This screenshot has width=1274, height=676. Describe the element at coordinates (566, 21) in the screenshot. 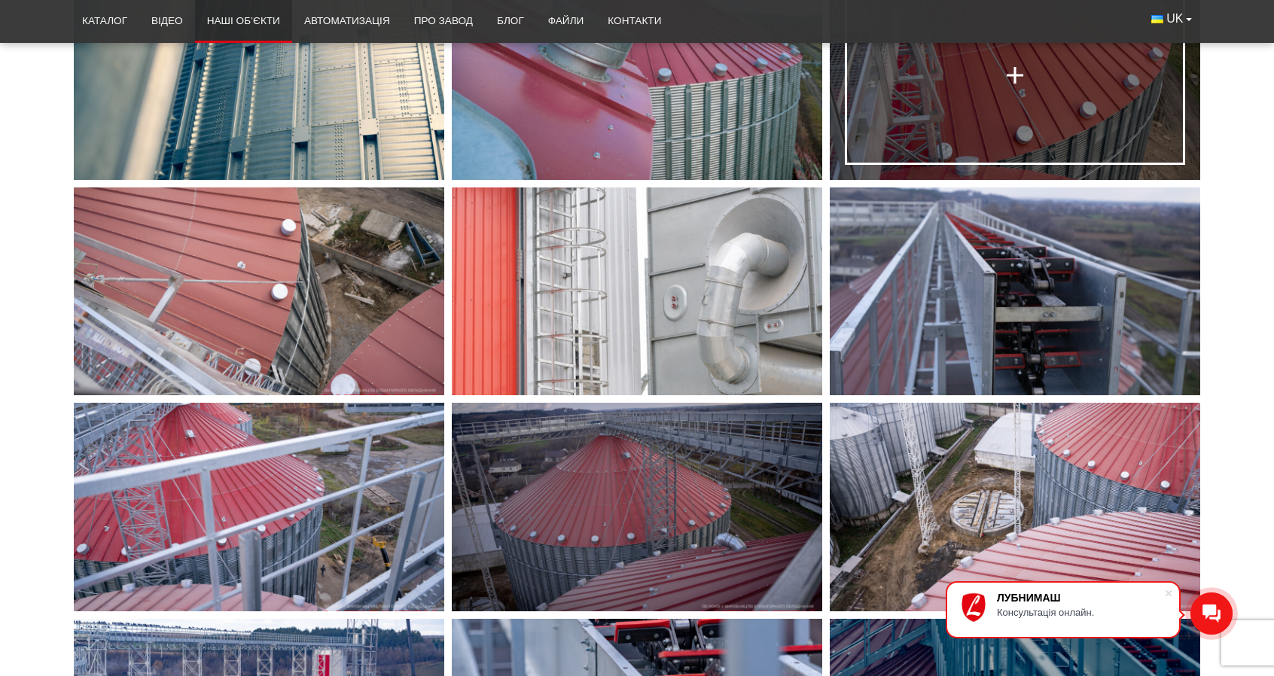

I see `a: Файли` at that location.